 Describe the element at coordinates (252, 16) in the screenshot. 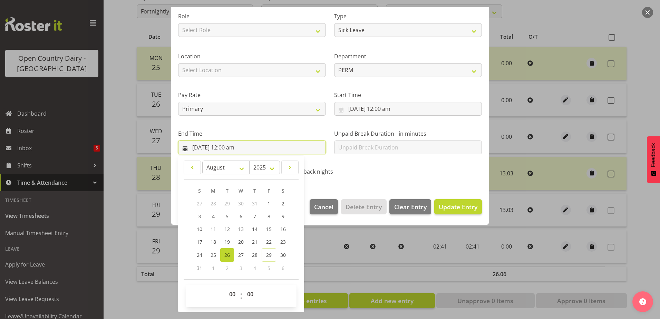

I see `label: Role` at that location.